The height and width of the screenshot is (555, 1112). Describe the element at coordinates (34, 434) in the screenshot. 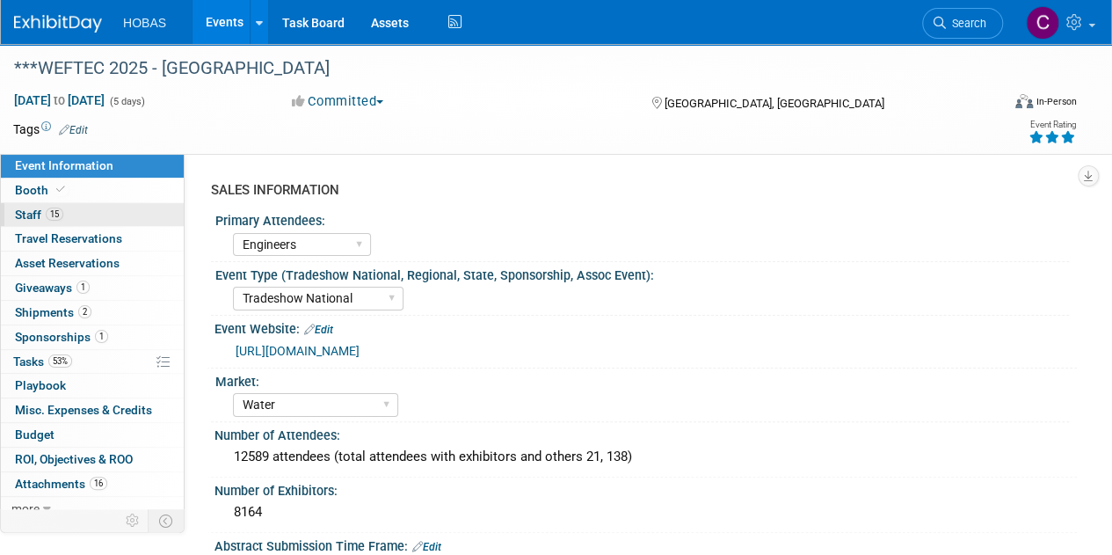

I see `span: Budget` at that location.